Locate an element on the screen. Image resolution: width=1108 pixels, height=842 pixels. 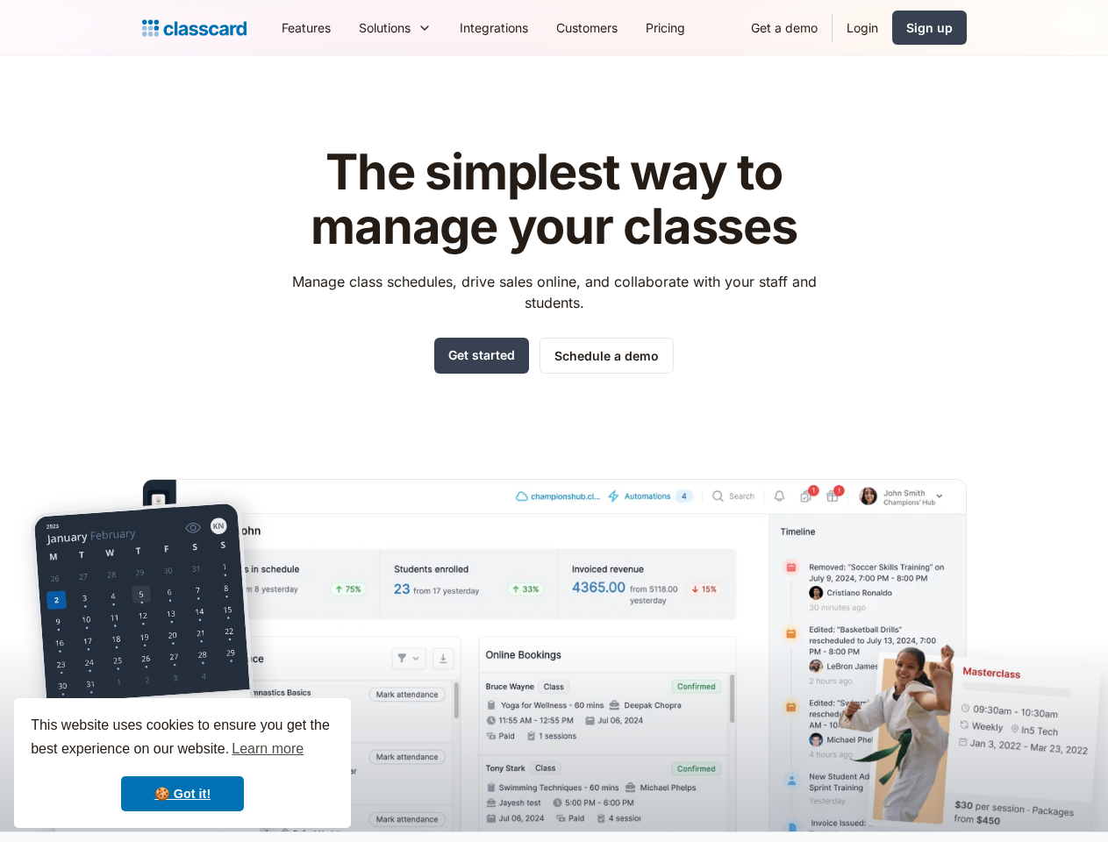
a: dismiss cookie message is located at coordinates (182, 794).